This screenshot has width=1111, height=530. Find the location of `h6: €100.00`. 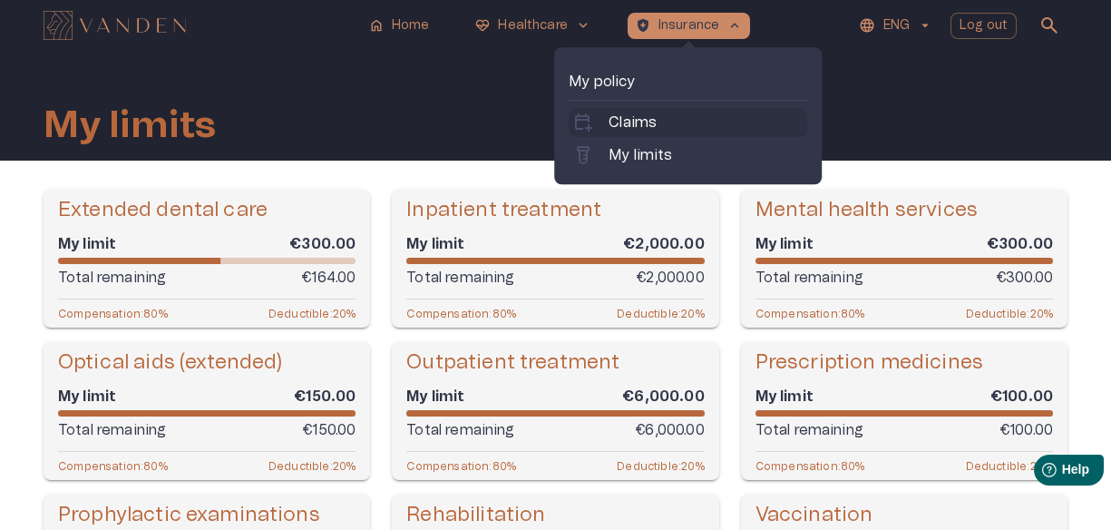

h6: €100.00 is located at coordinates (1022, 396).